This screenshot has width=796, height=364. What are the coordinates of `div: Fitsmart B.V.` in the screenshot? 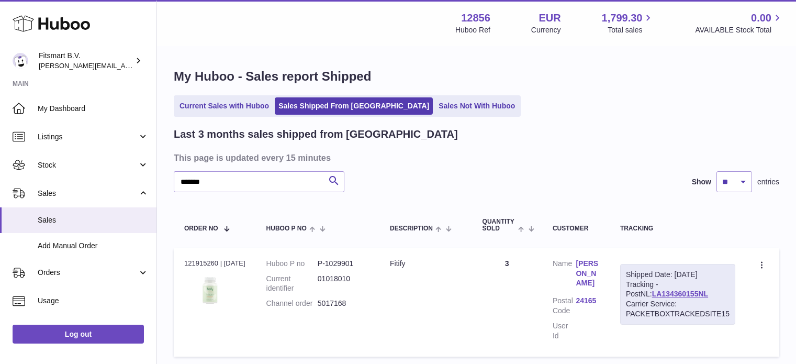 It's located at (86, 61).